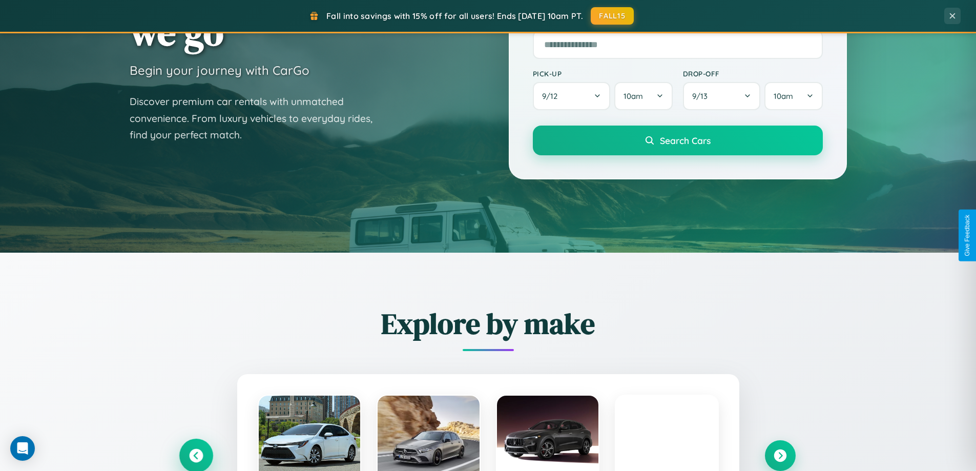 The height and width of the screenshot is (471, 976). What do you see at coordinates (552, 96) in the screenshot?
I see `span: 9 / 12` at bounding box center [552, 96].